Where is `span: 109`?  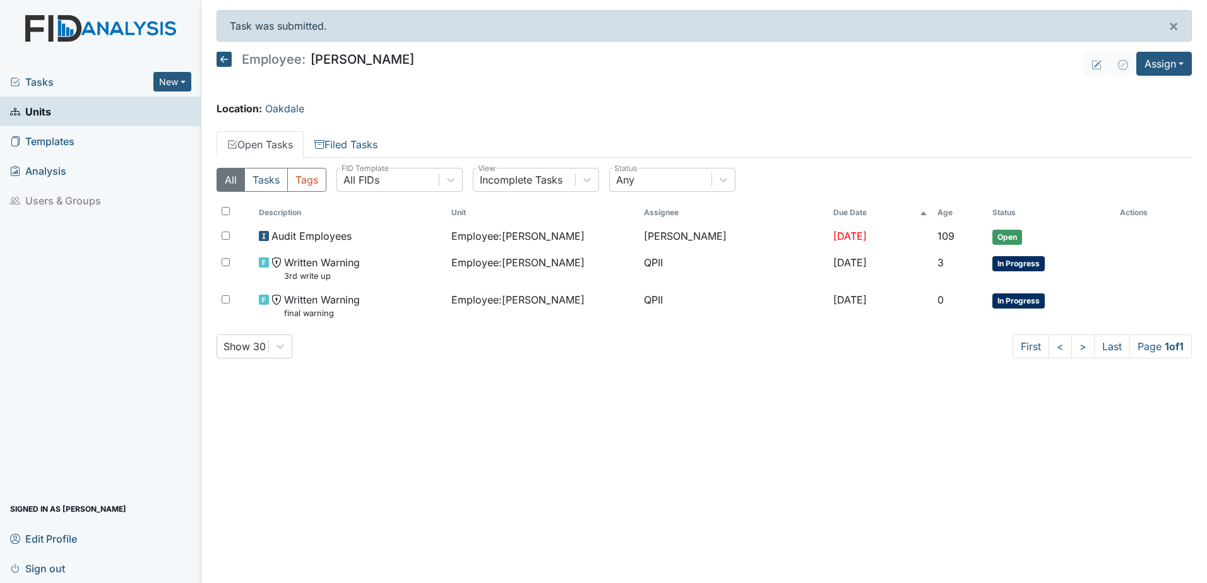
span: 109 is located at coordinates (945, 236).